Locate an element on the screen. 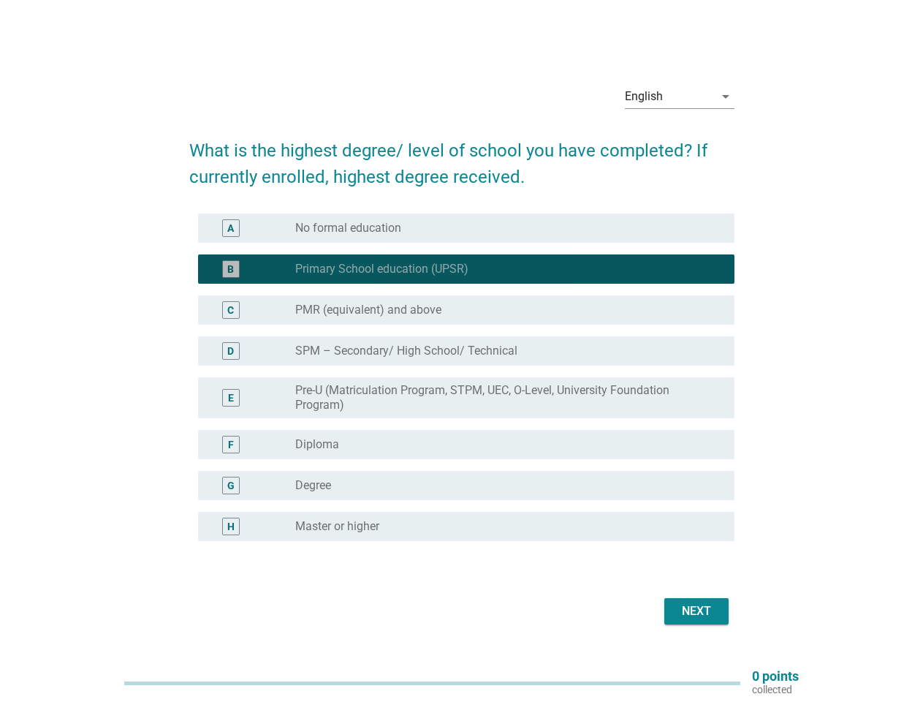  p: 0 points is located at coordinates (775, 676).